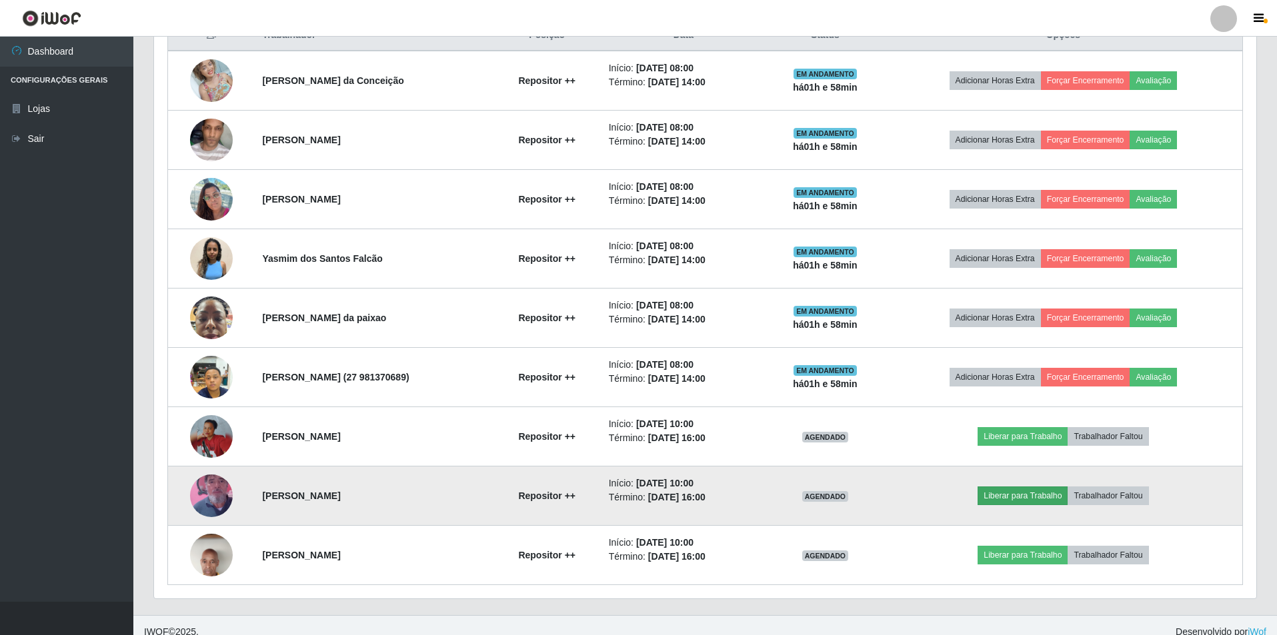 The width and height of the screenshot is (1277, 635). Describe the element at coordinates (211, 377) in the screenshot. I see `img: 1755367565245.jpeg` at that location.